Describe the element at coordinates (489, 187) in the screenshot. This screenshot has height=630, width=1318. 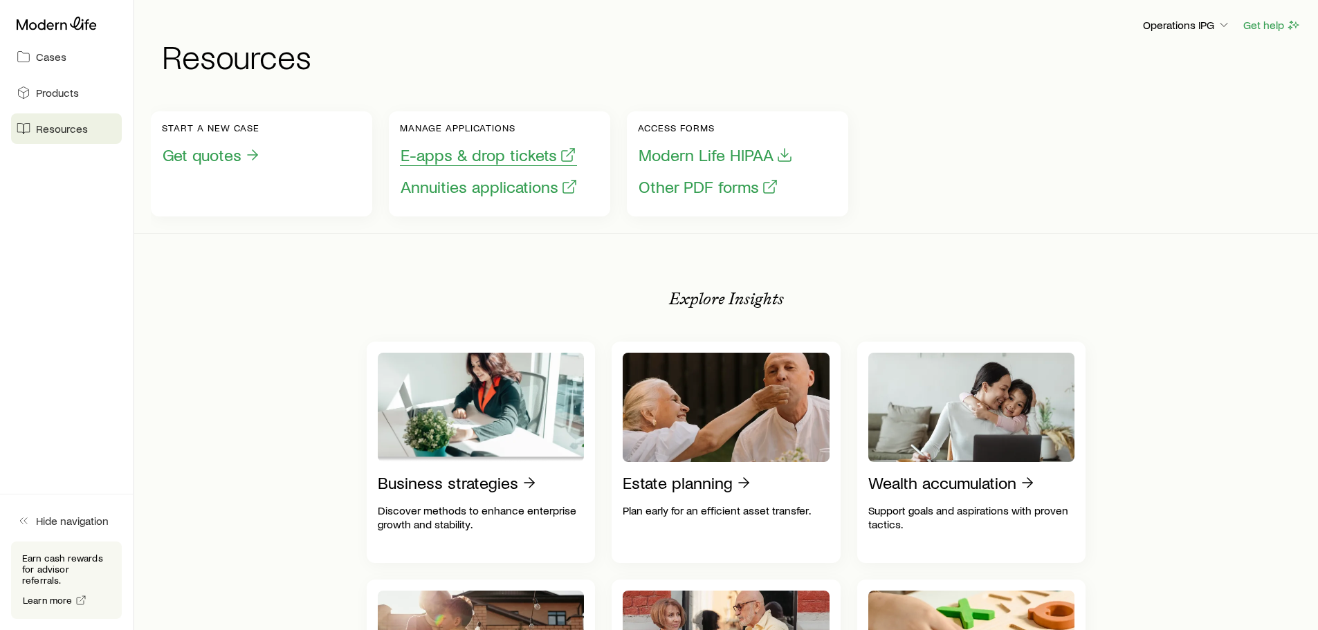
I see `button: Annuities applications` at that location.